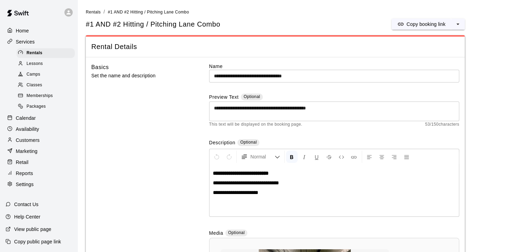  Describe the element at coordinates (263, 156) in the screenshot. I see `span: Normal` at that location.